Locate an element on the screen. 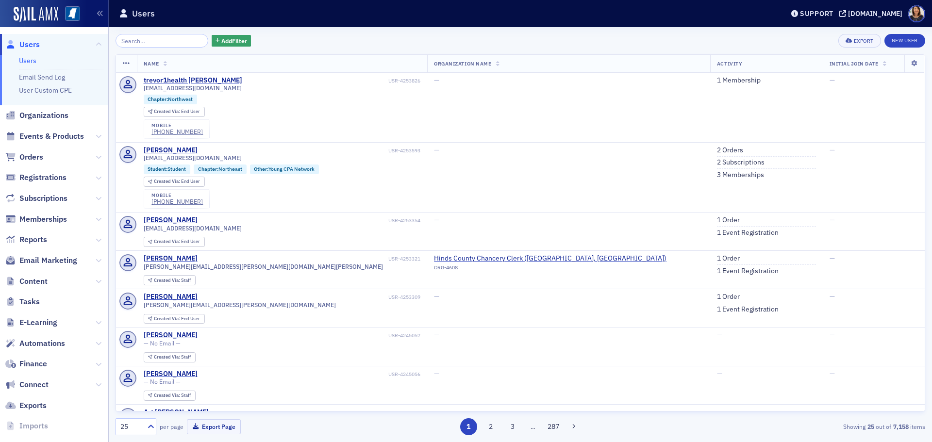 The width and height of the screenshot is (932, 442). div: ORG-4608 is located at coordinates (550, 270).